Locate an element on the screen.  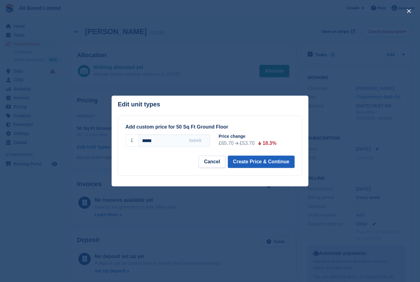
p: Edit unit types is located at coordinates (139, 104).